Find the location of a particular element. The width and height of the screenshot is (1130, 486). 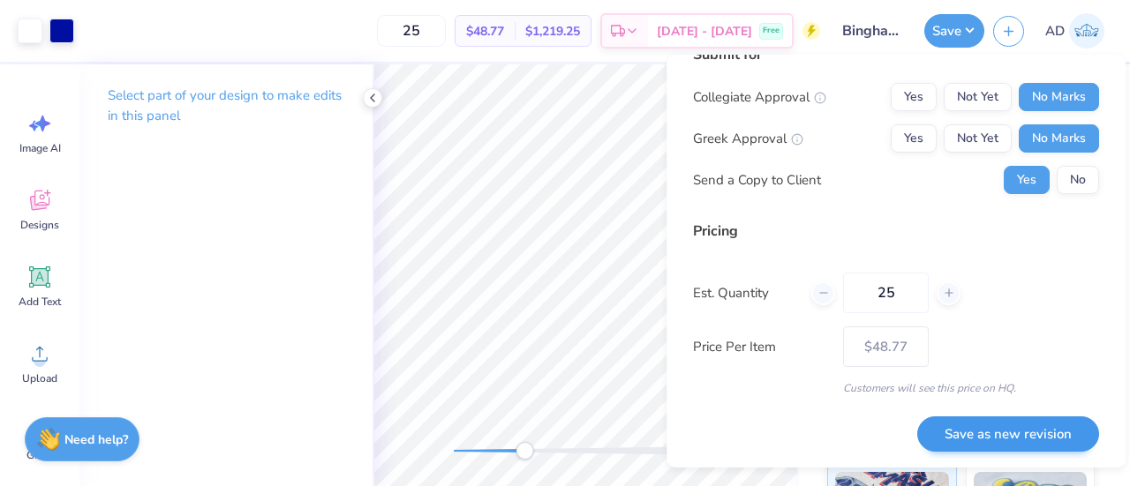

label: Est. Quantity is located at coordinates (745, 293).